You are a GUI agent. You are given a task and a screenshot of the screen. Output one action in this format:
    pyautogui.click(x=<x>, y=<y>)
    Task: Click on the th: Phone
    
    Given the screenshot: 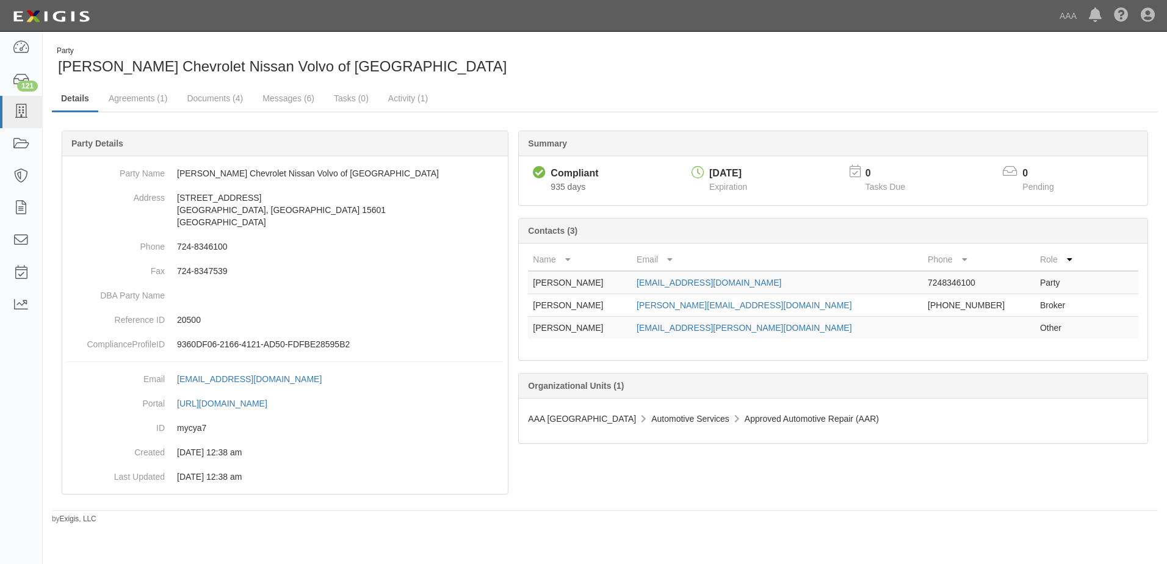 What is the action you would take?
    pyautogui.click(x=979, y=259)
    